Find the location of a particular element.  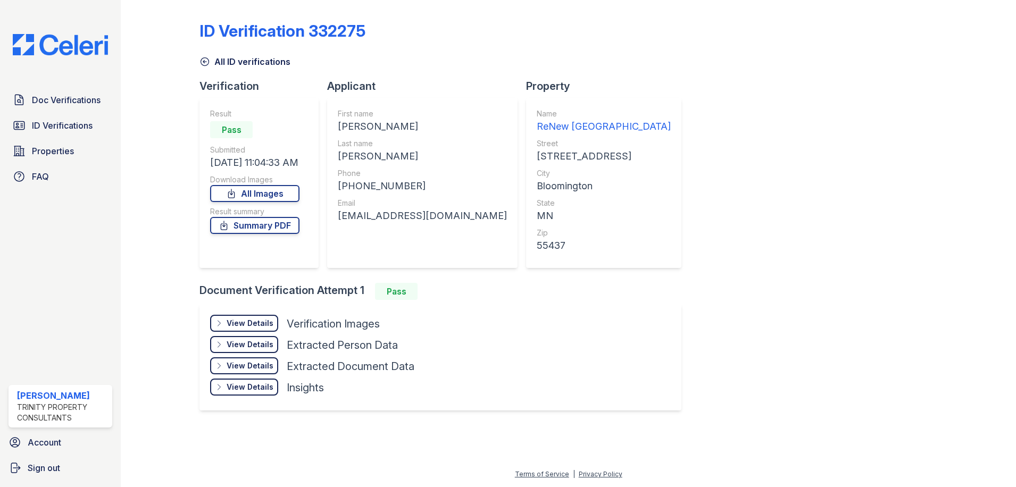

span: Account is located at coordinates (44, 442).